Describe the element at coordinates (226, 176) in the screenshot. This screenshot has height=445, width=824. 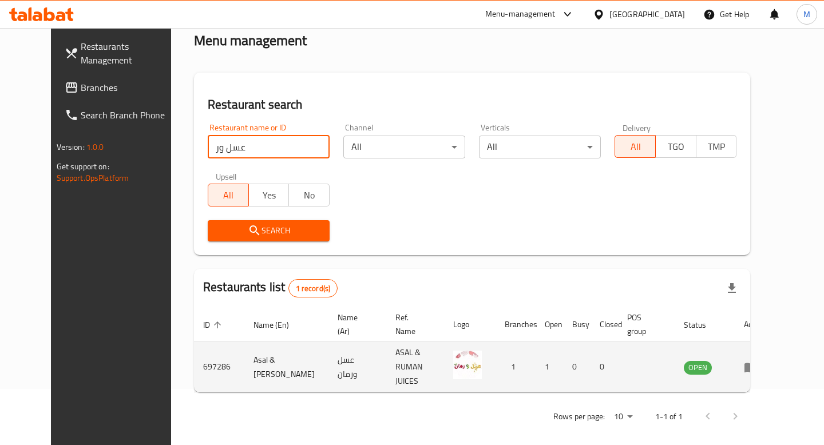
I see `label: Upsell` at that location.